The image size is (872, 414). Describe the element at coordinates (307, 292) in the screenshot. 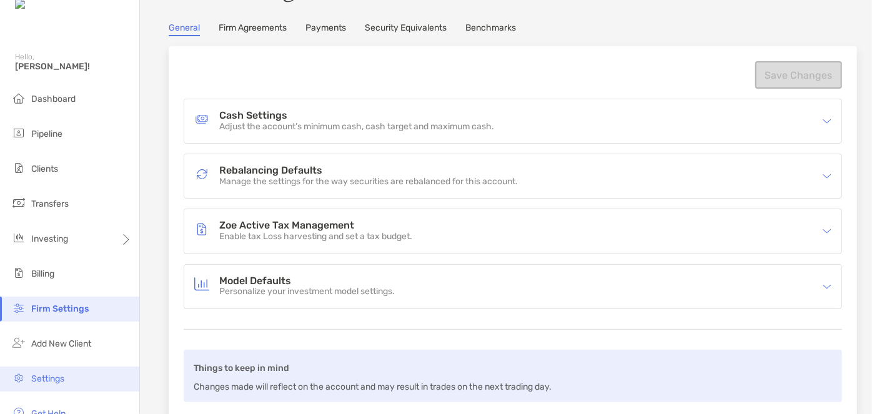

I see `p: Personalize your investment model settings.` at that location.